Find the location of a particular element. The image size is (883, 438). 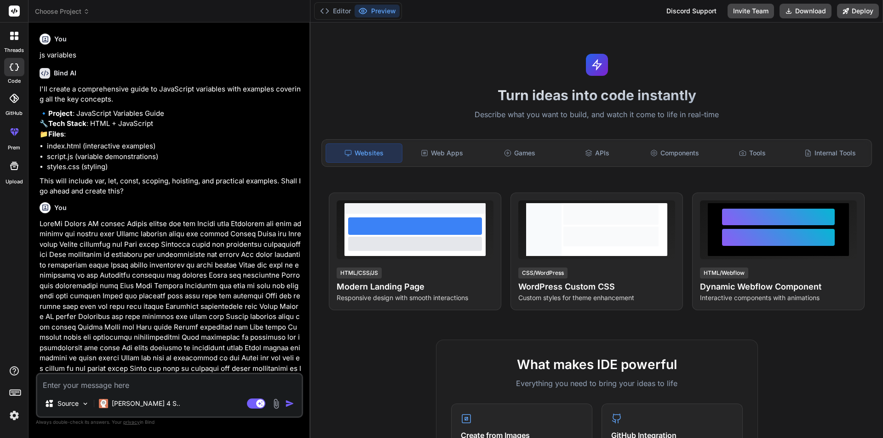

img: Pick Models is located at coordinates (85, 404).